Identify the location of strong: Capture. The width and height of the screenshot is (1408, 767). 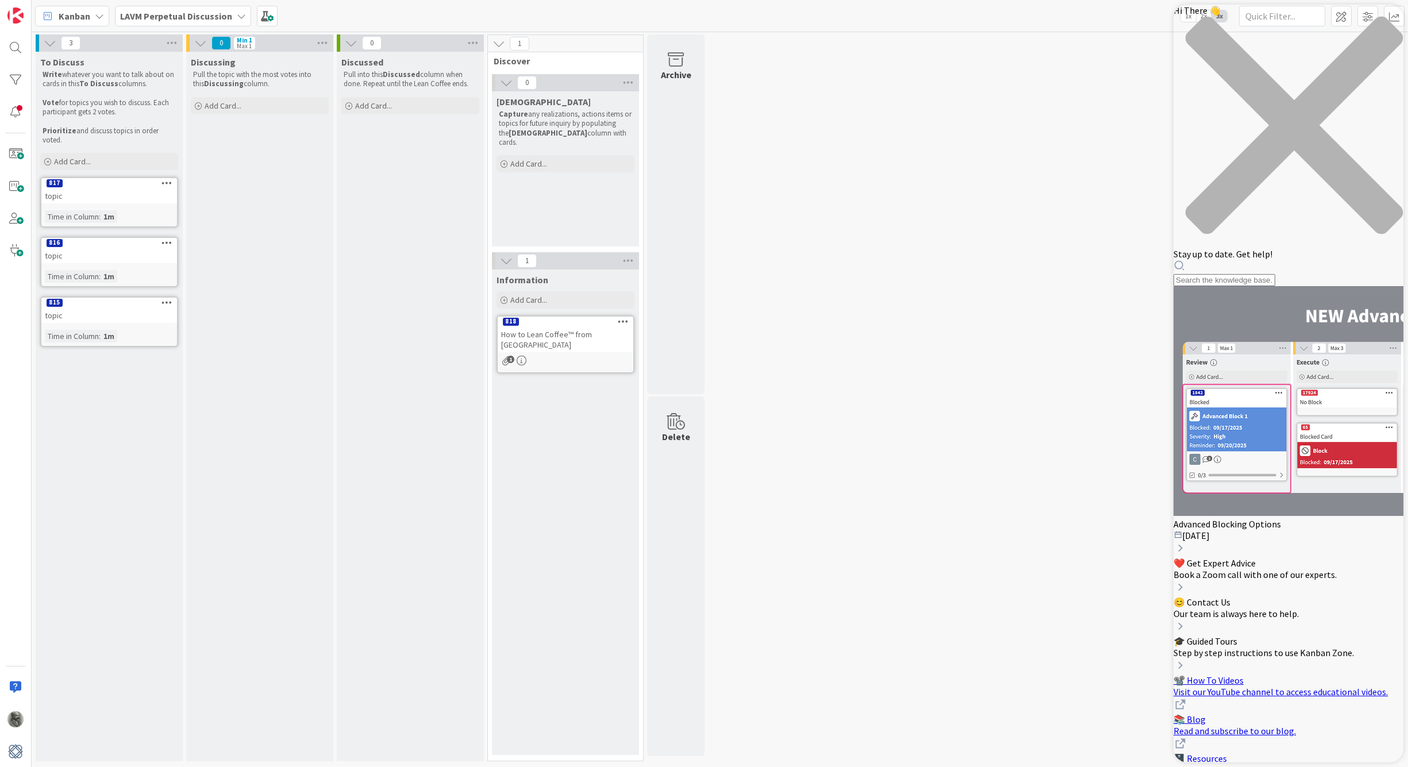
(513, 114).